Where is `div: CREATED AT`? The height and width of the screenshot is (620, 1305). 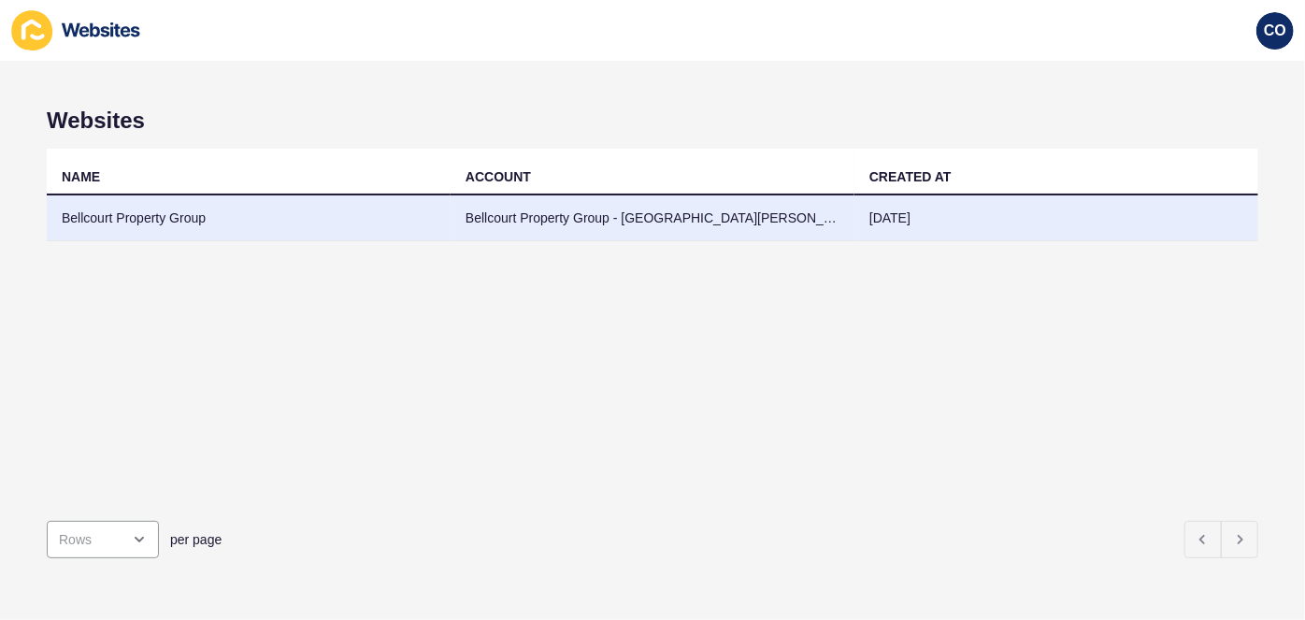 div: CREATED AT is located at coordinates (911, 177).